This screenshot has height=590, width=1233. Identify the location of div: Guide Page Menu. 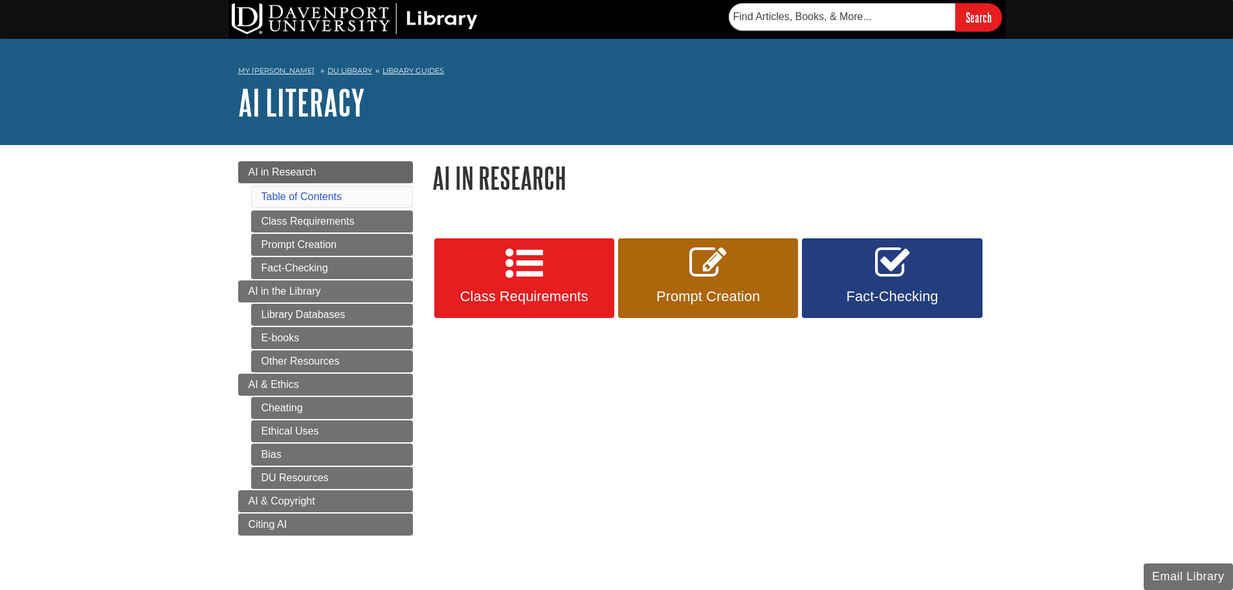
(326, 348).